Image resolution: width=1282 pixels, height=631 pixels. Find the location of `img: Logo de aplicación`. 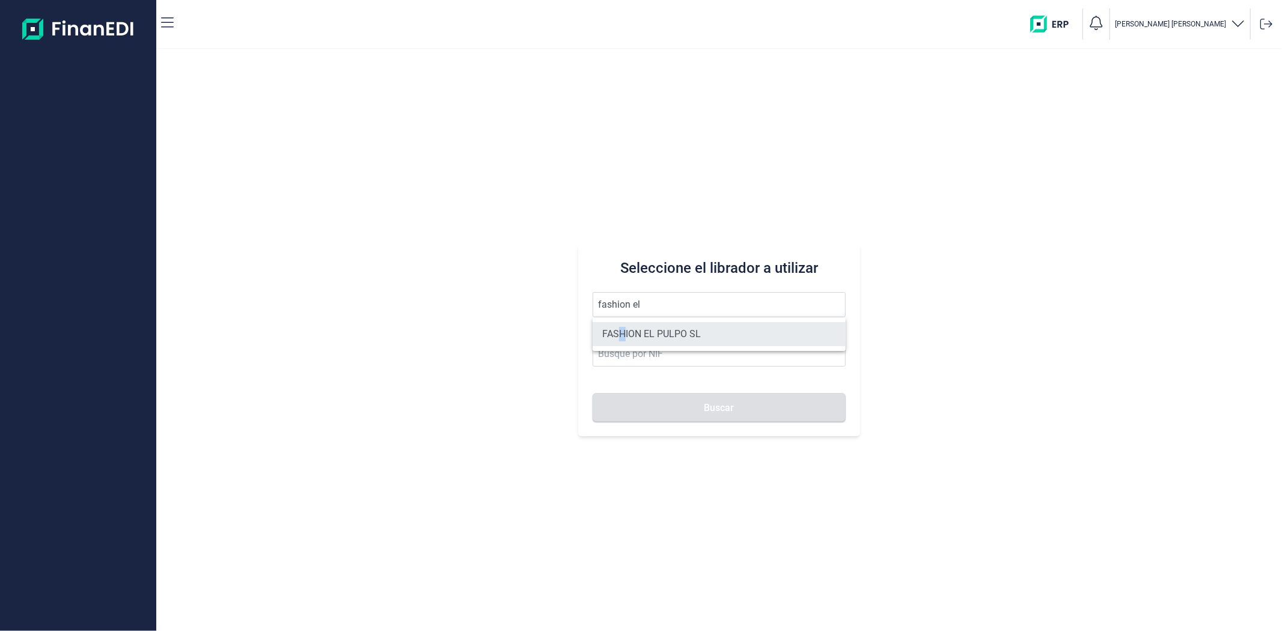

img: Logo de aplicación is located at coordinates (78, 29).